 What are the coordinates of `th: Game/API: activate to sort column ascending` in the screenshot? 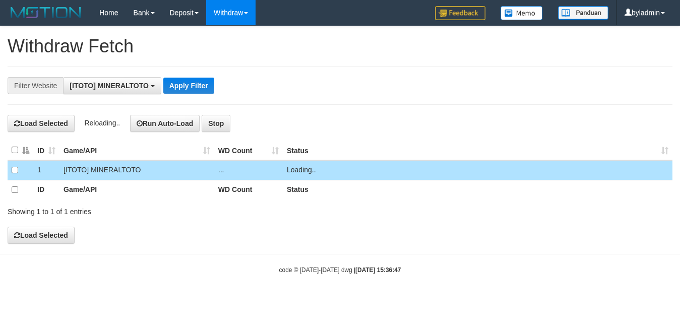 It's located at (137, 150).